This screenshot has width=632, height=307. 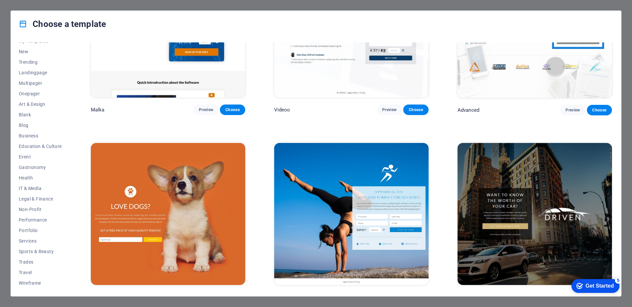 I want to click on button: Multipager, so click(x=40, y=83).